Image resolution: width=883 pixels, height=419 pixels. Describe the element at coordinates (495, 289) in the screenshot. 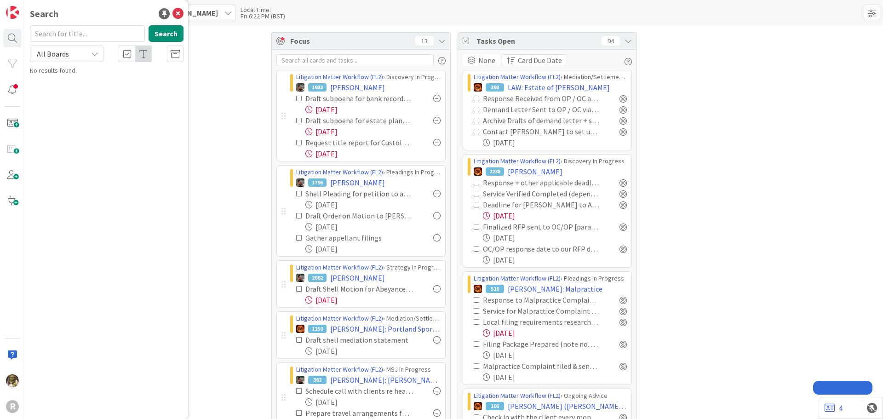

I see `div: 516` at that location.